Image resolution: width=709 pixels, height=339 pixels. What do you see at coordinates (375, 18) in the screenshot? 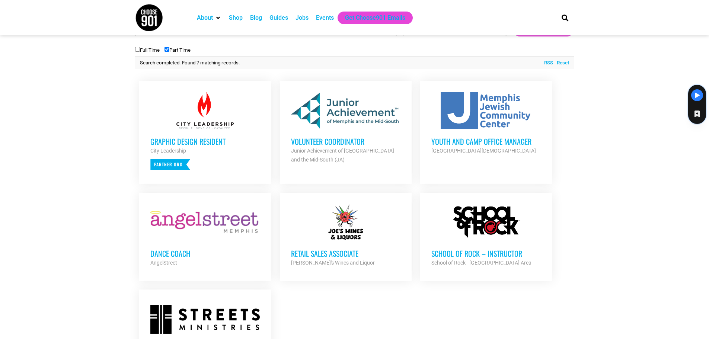
I see `div: Get Choose901 Emails` at bounding box center [375, 18].